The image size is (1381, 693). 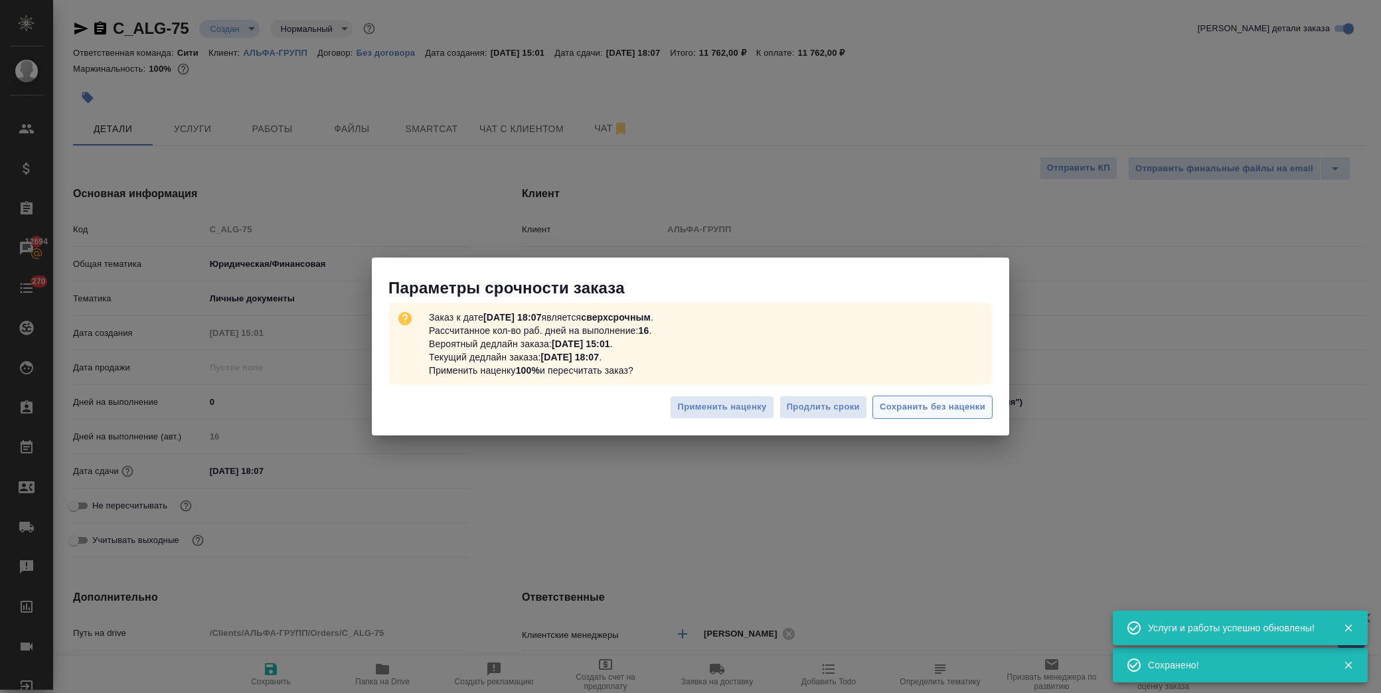 What do you see at coordinates (932, 407) in the screenshot?
I see `button: Сохранить без наценки` at bounding box center [932, 407].